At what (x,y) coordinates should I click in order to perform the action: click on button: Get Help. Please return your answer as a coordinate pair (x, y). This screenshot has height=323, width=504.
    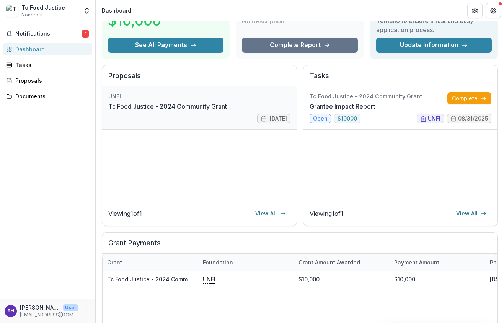
    Looking at the image, I should click on (493, 11).